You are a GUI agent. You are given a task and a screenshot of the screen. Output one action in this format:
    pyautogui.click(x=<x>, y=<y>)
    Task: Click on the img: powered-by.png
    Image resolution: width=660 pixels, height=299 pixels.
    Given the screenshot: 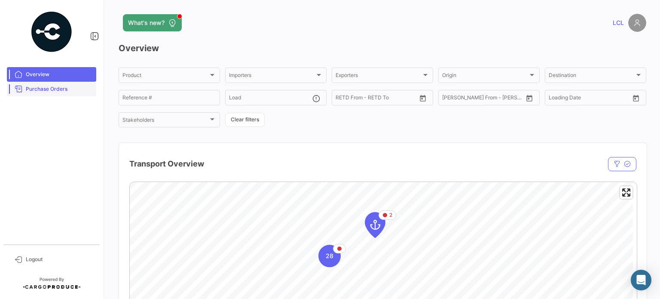 What is the action you would take?
    pyautogui.click(x=52, y=32)
    